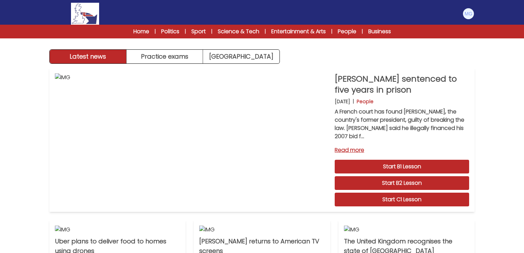 This screenshot has height=253, width=524. Describe the element at coordinates (402, 183) in the screenshot. I see `a: Start B2 Lesson` at that location.